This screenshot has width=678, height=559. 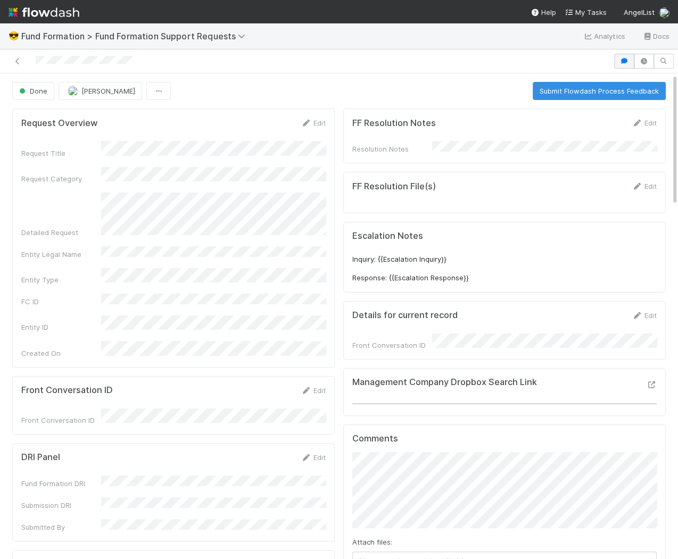 What do you see at coordinates (543, 12) in the screenshot?
I see `div: Help` at bounding box center [543, 12].